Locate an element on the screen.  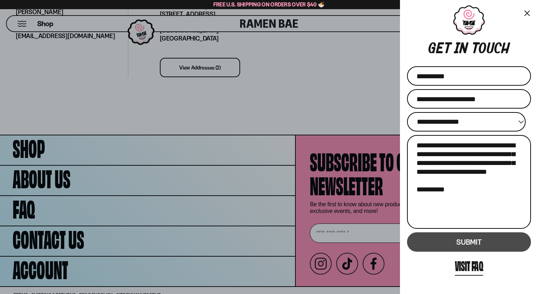
div: Get is located at coordinates (439, 50).